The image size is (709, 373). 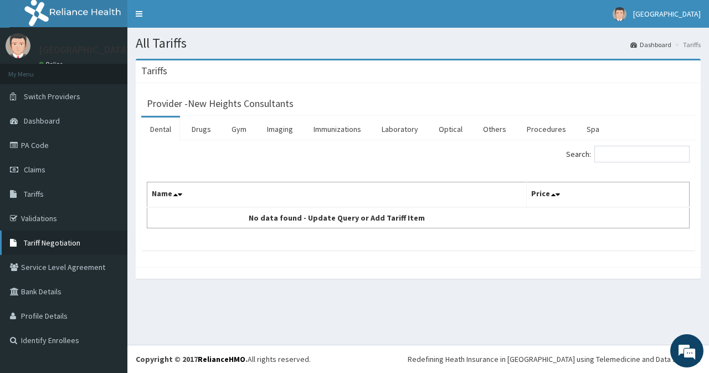 What do you see at coordinates (450, 129) in the screenshot?
I see `a: Optical` at bounding box center [450, 129].